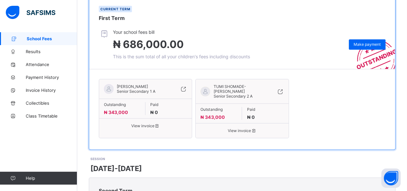  I want to click on span: Class Timetable, so click(51, 116).